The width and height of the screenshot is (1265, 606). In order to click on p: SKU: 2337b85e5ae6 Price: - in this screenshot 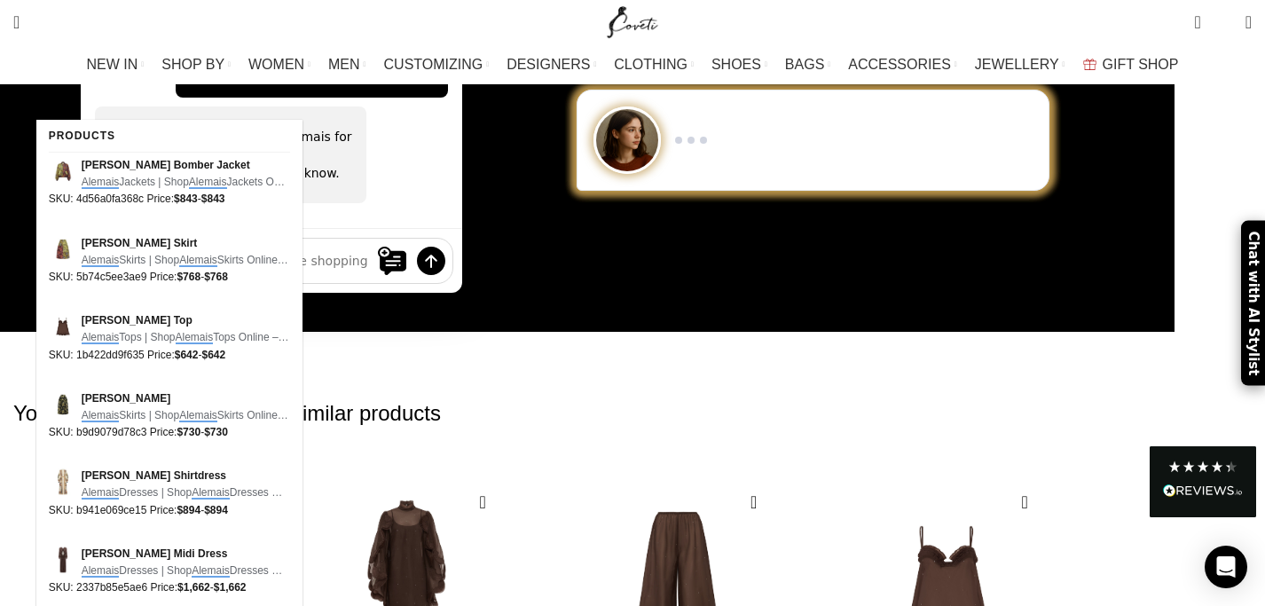, I will do `click(169, 587)`.